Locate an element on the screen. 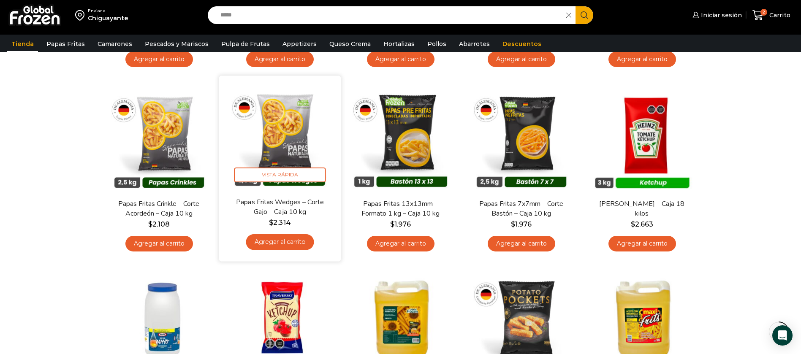 The height and width of the screenshot is (354, 801). a: Abarrotes is located at coordinates (474, 44).